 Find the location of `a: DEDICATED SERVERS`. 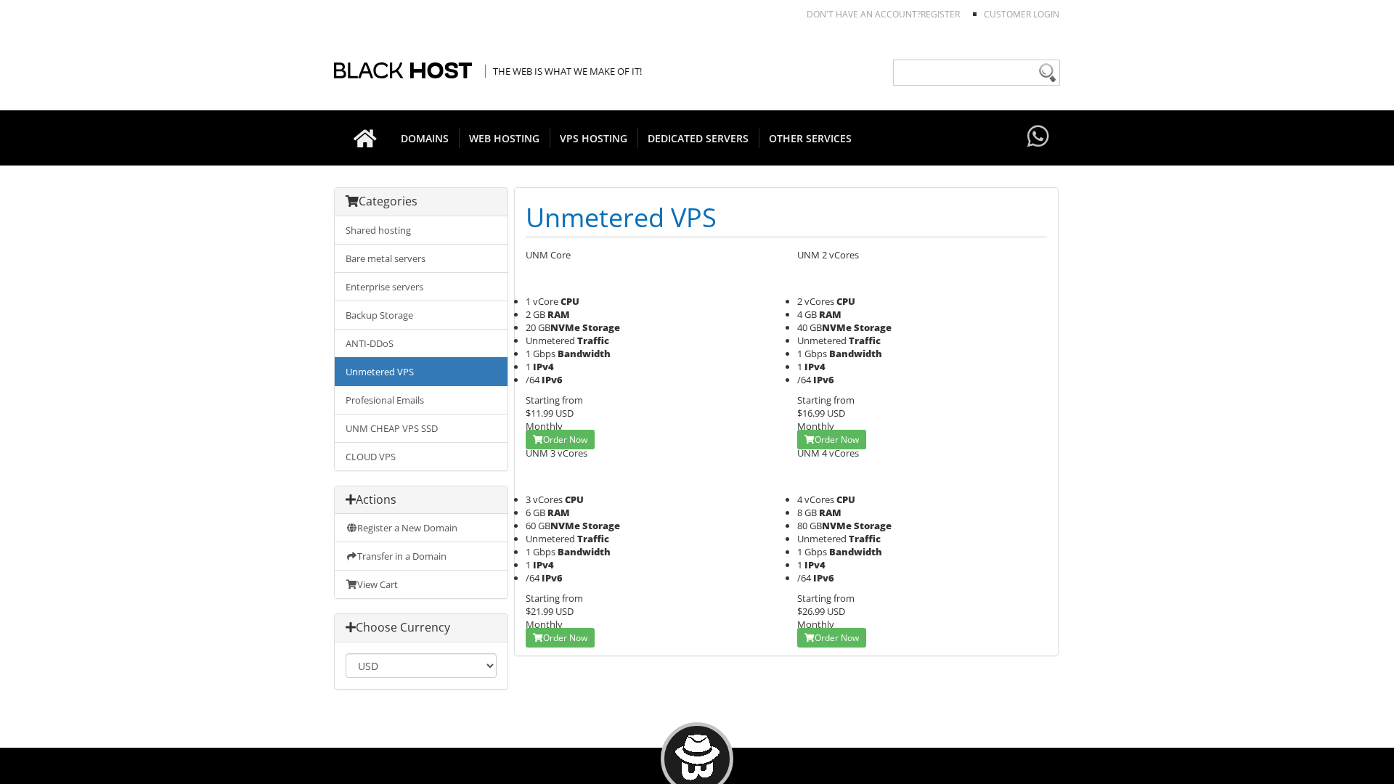

a: DEDICATED SERVERS is located at coordinates (699, 138).